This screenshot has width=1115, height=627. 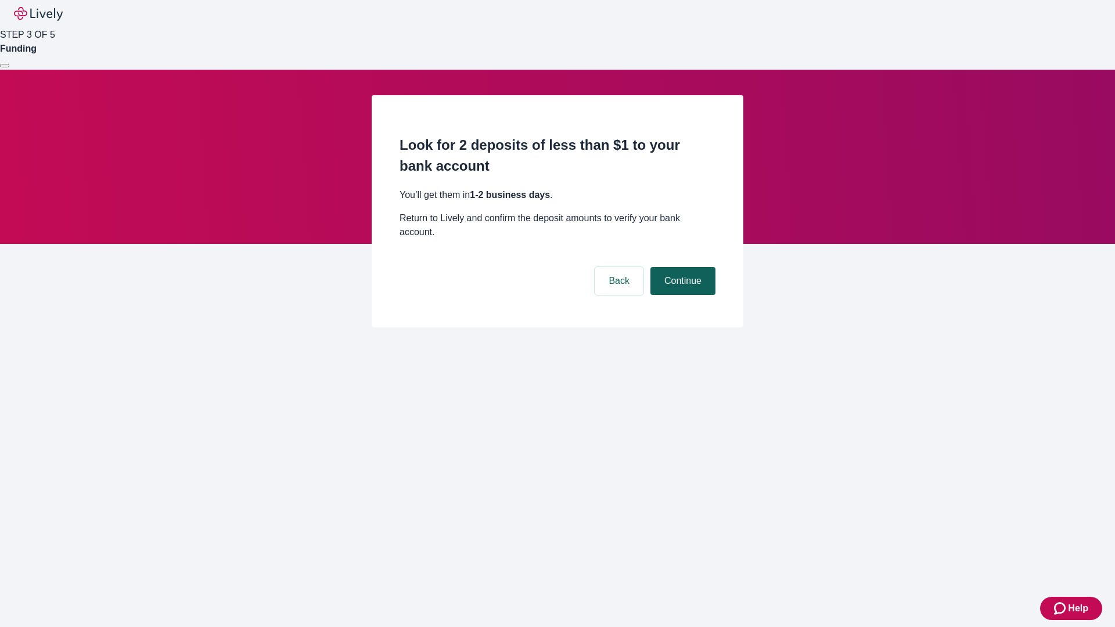 I want to click on strong: 1-2 business days, so click(x=510, y=194).